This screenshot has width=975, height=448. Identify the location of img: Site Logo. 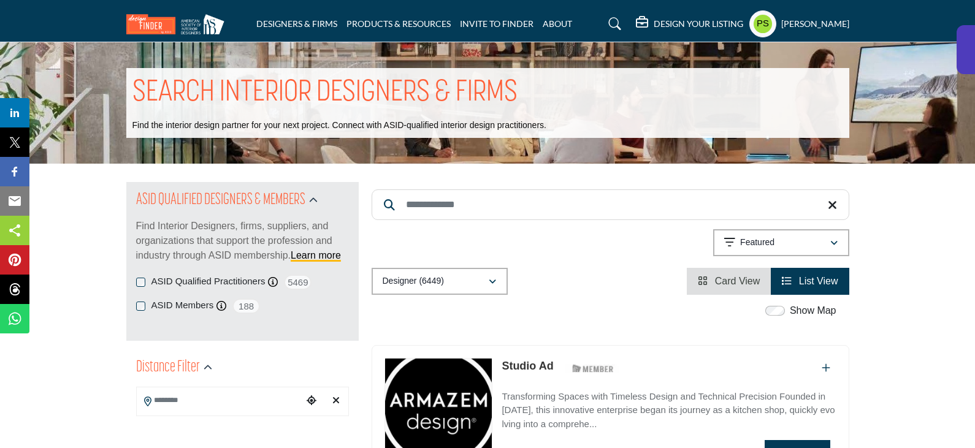
(178, 24).